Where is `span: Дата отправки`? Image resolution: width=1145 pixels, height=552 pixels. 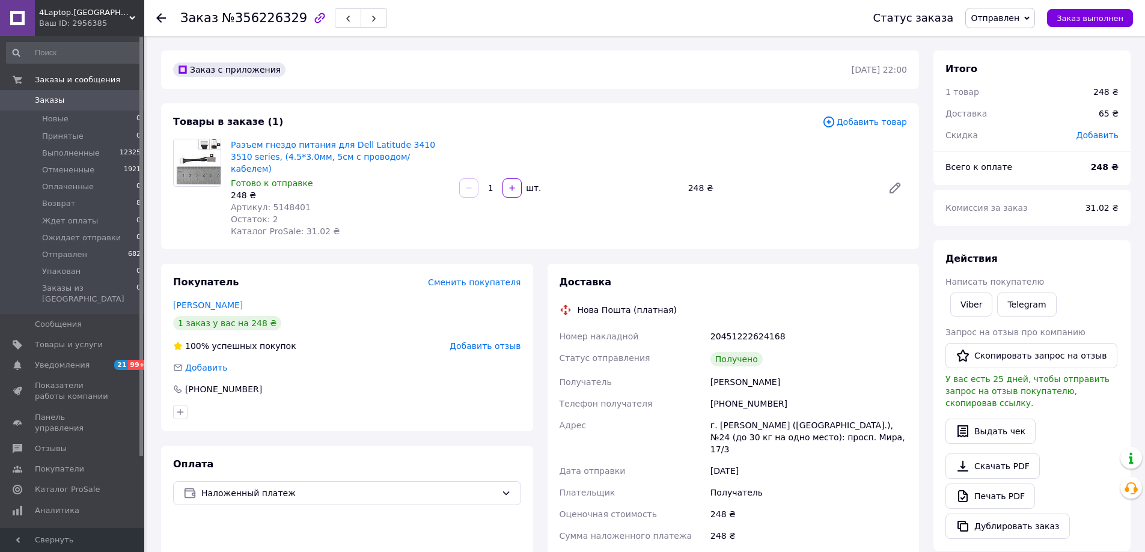
span: Дата отправки is located at coordinates (593, 471).